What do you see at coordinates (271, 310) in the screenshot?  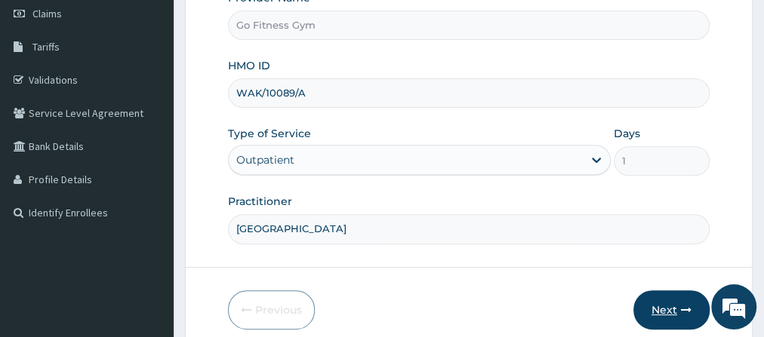 I see `button: Previous` at bounding box center [271, 310].